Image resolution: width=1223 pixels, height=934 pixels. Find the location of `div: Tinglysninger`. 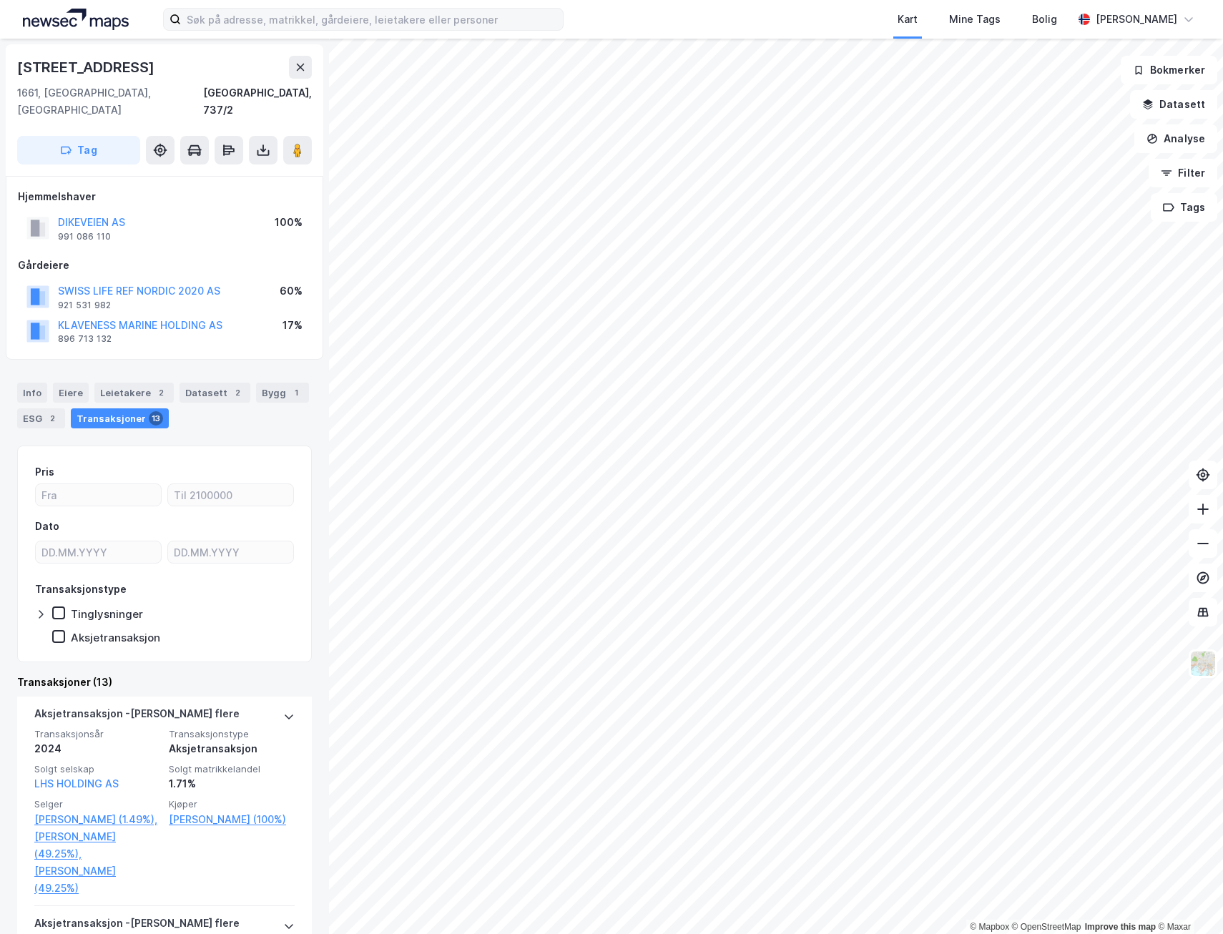

div: Tinglysninger is located at coordinates (107, 614).